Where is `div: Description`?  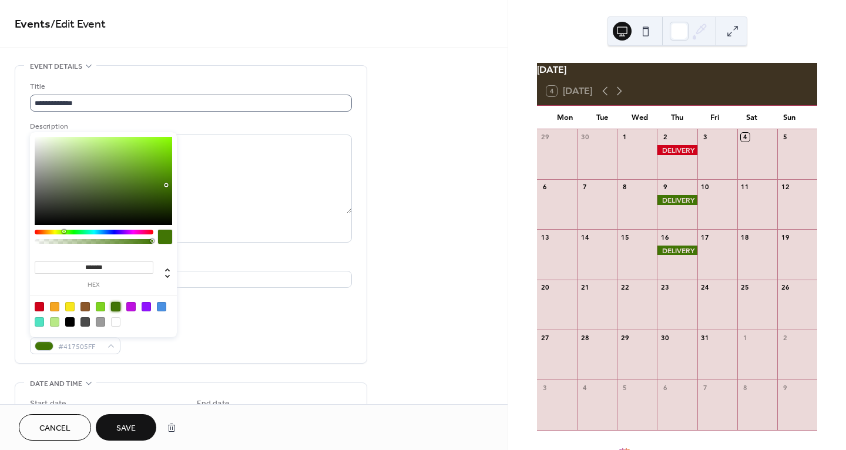 div: Description is located at coordinates (190, 126).